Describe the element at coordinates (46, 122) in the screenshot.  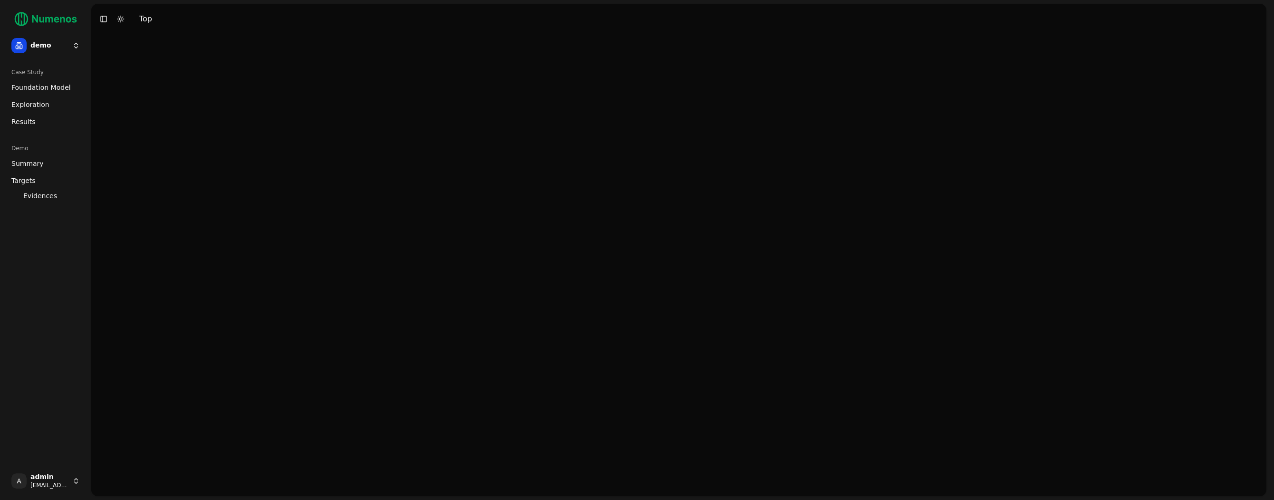
I see `a: Results` at that location.